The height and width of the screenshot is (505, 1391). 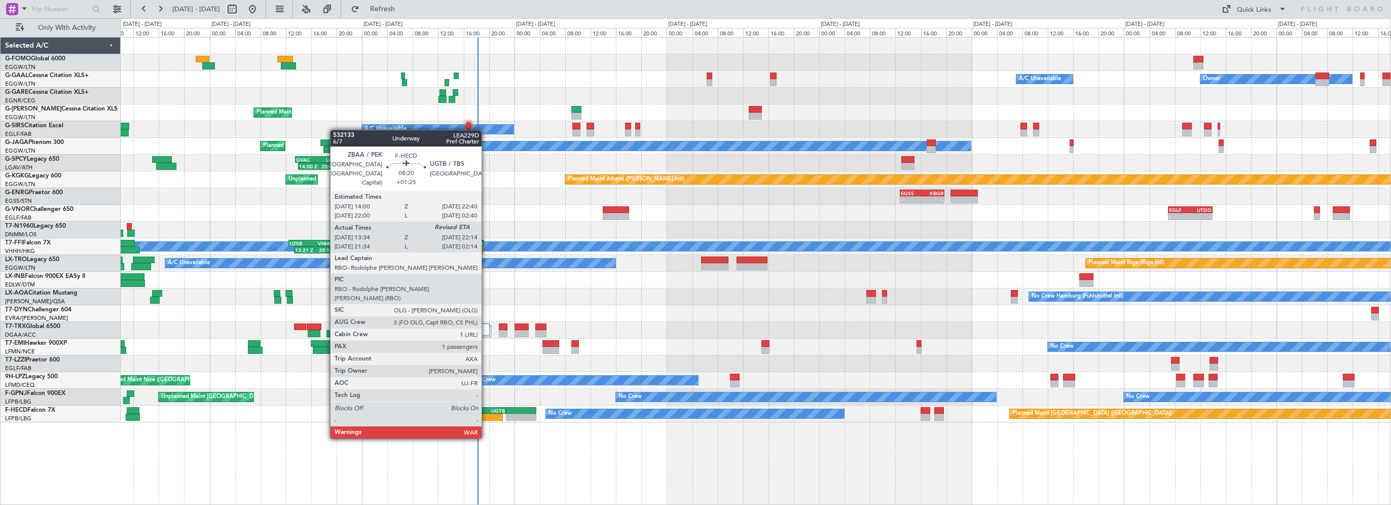 I want to click on span: LX-AOA, so click(x=17, y=293).